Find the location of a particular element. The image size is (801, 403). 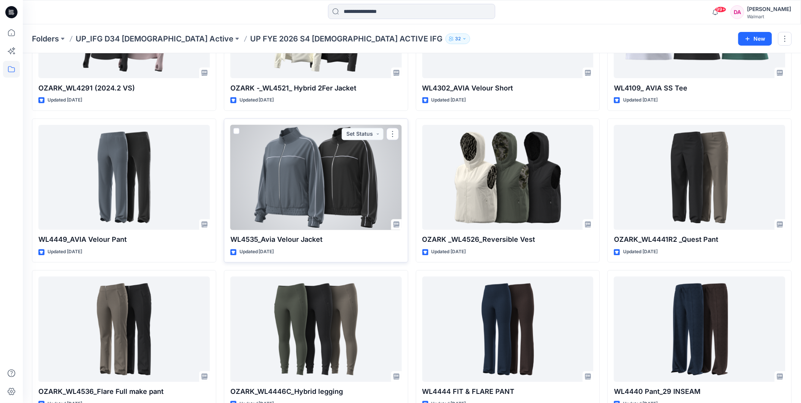

span: 99+ is located at coordinates (721, 10).